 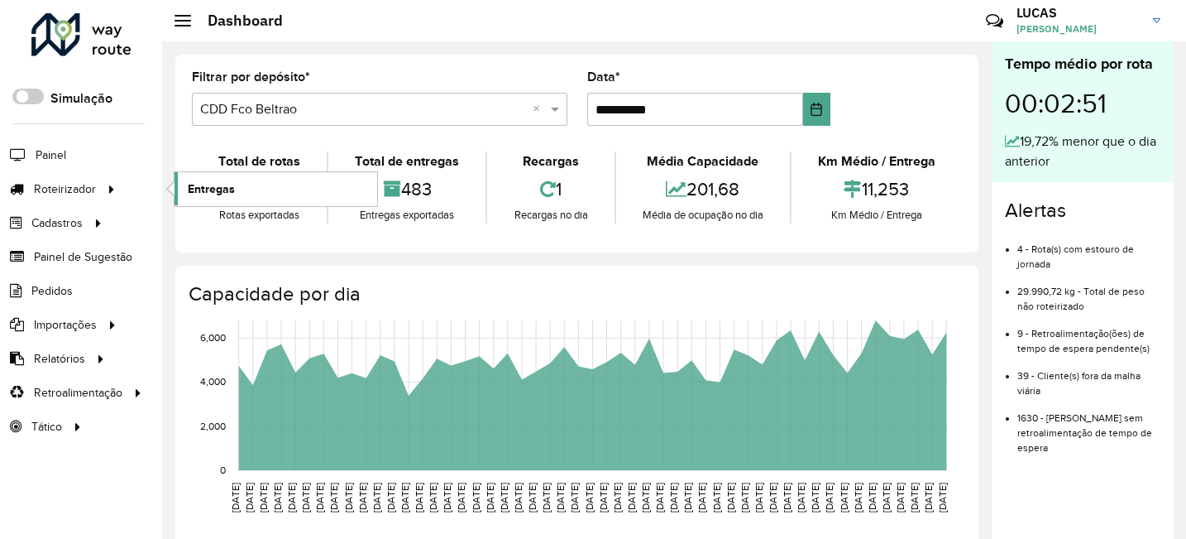 What do you see at coordinates (57, 223) in the screenshot?
I see `span: Cadastros` at bounding box center [57, 223].